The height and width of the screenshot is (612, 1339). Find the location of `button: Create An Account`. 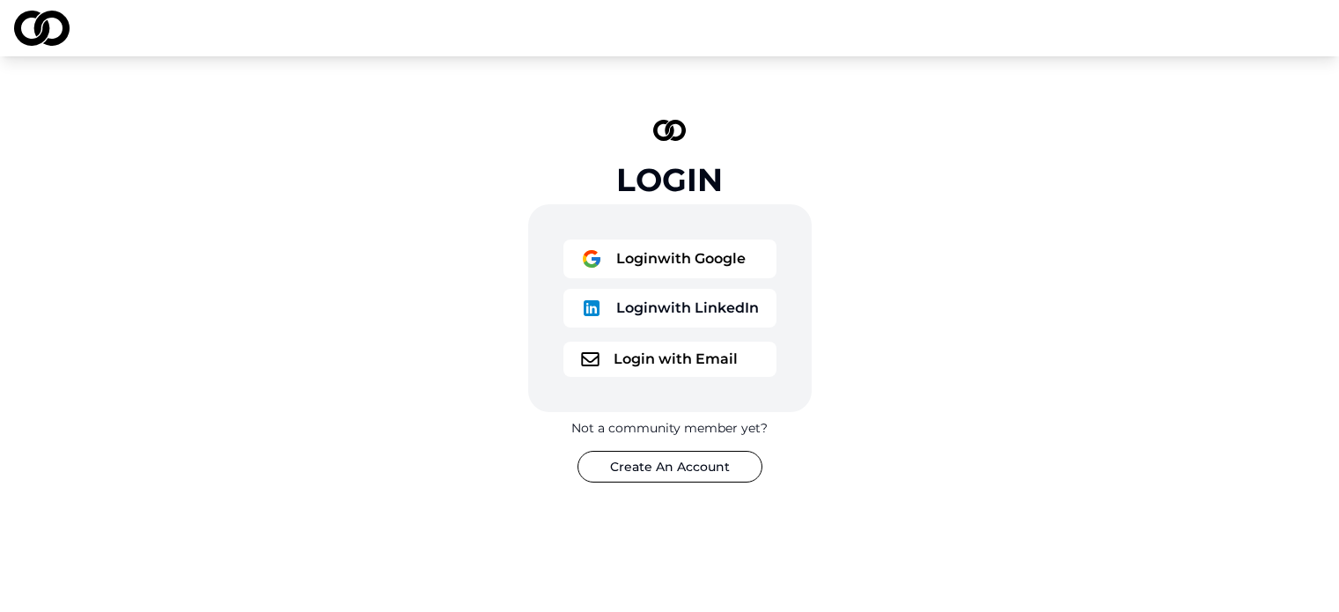

button: Create An Account is located at coordinates (670, 467).